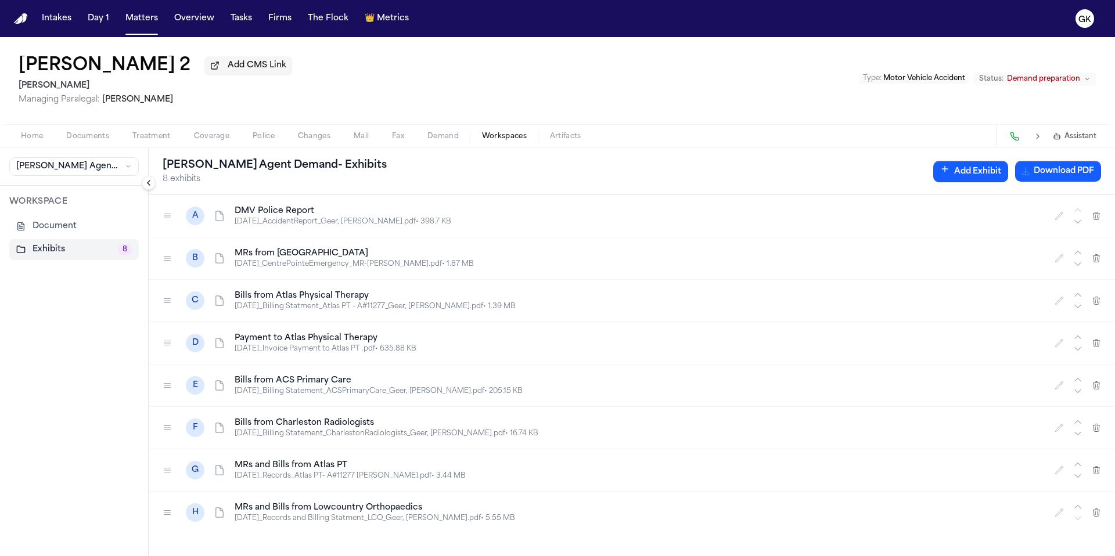  Describe the element at coordinates (241, 19) in the screenshot. I see `button: Tasks` at that location.